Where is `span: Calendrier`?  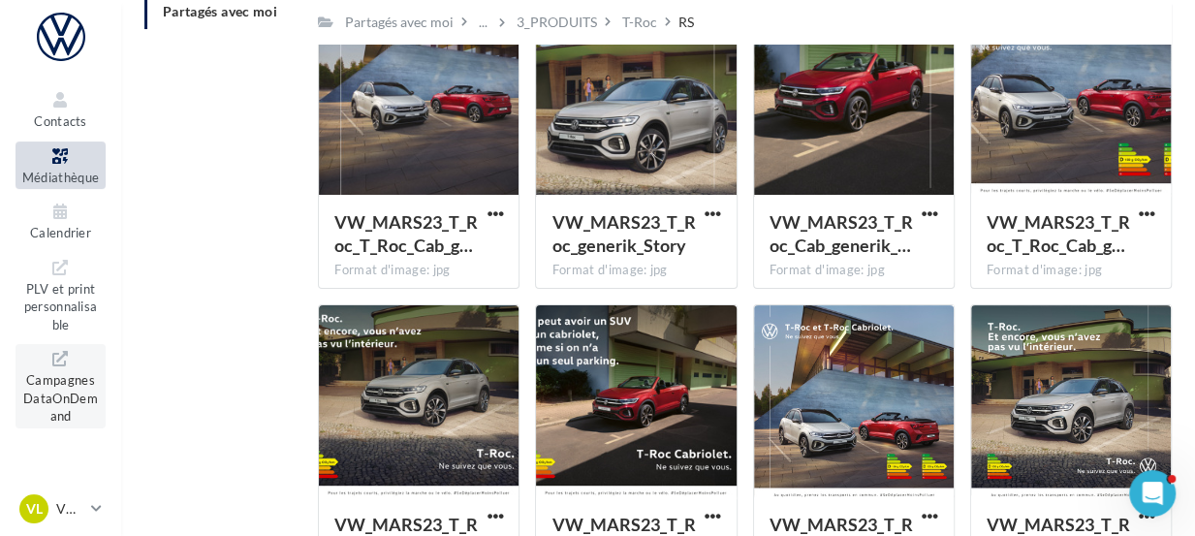
span: Calendrier is located at coordinates (60, 233).